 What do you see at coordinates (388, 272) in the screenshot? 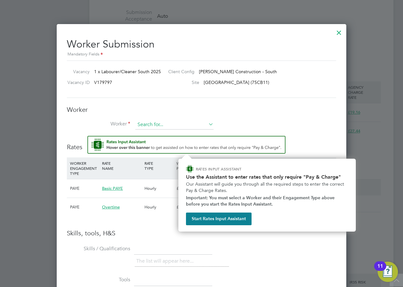
I see `button: Open Resource Center, 11 new notifications` at bounding box center [388, 272].